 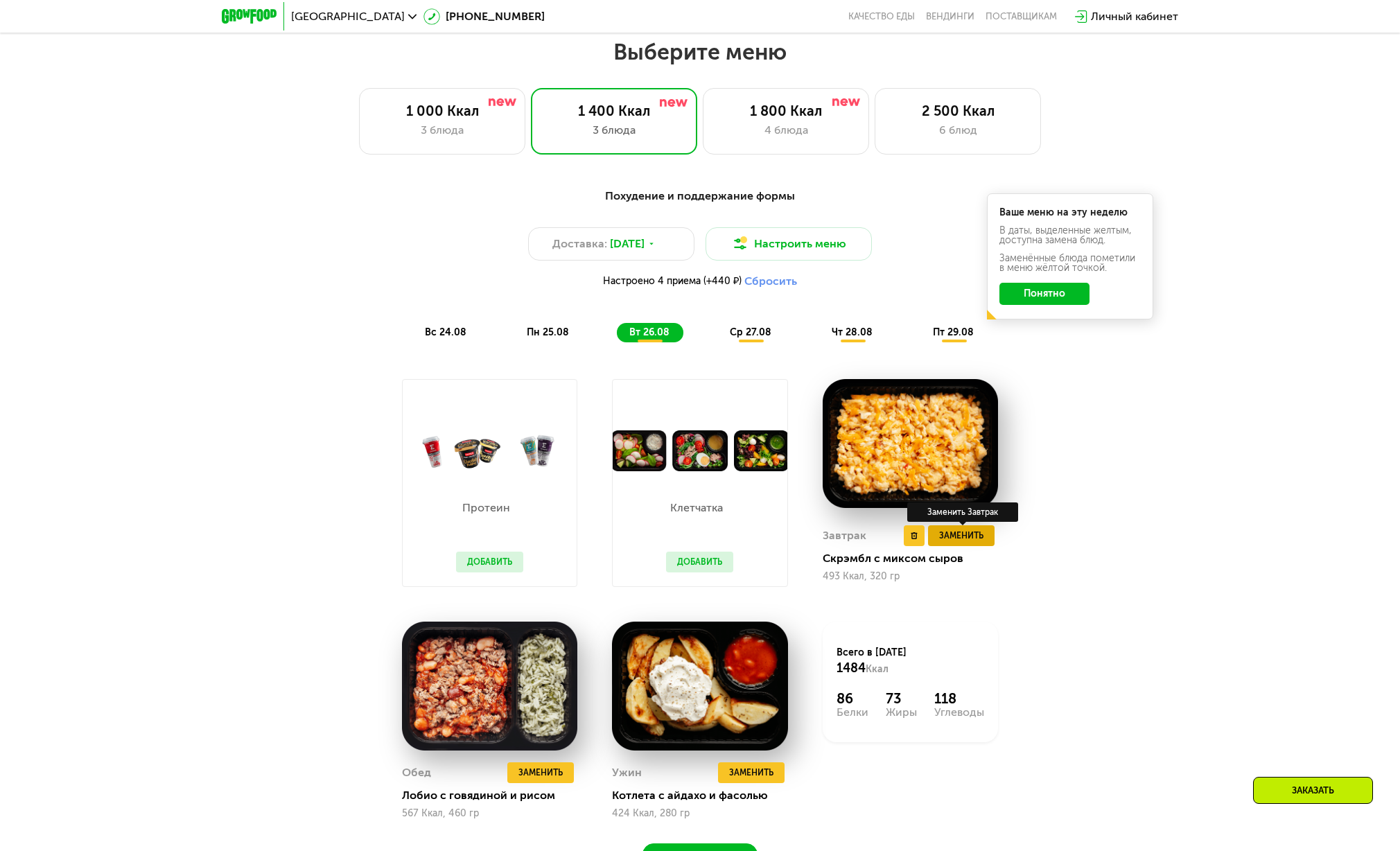 I want to click on div: 424 Ккал, 280 гр, so click(x=699, y=813).